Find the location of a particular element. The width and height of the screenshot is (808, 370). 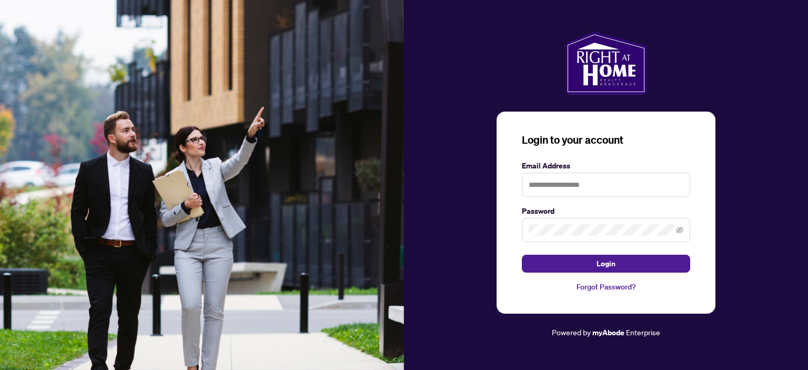

h3: Login to your account is located at coordinates (606, 140).